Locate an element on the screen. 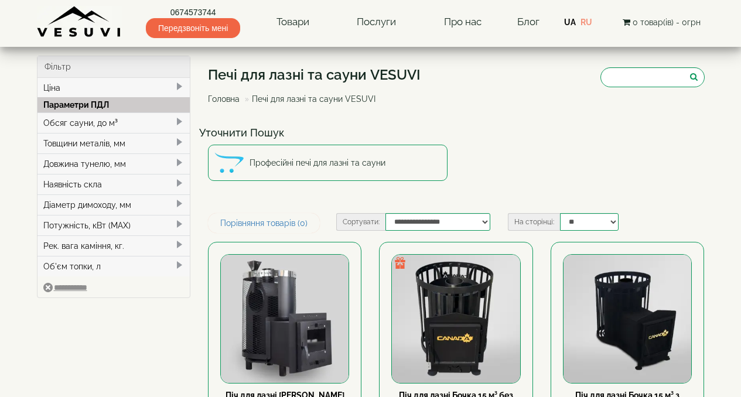 The height and width of the screenshot is (397, 741). a: Блог is located at coordinates (529, 22).